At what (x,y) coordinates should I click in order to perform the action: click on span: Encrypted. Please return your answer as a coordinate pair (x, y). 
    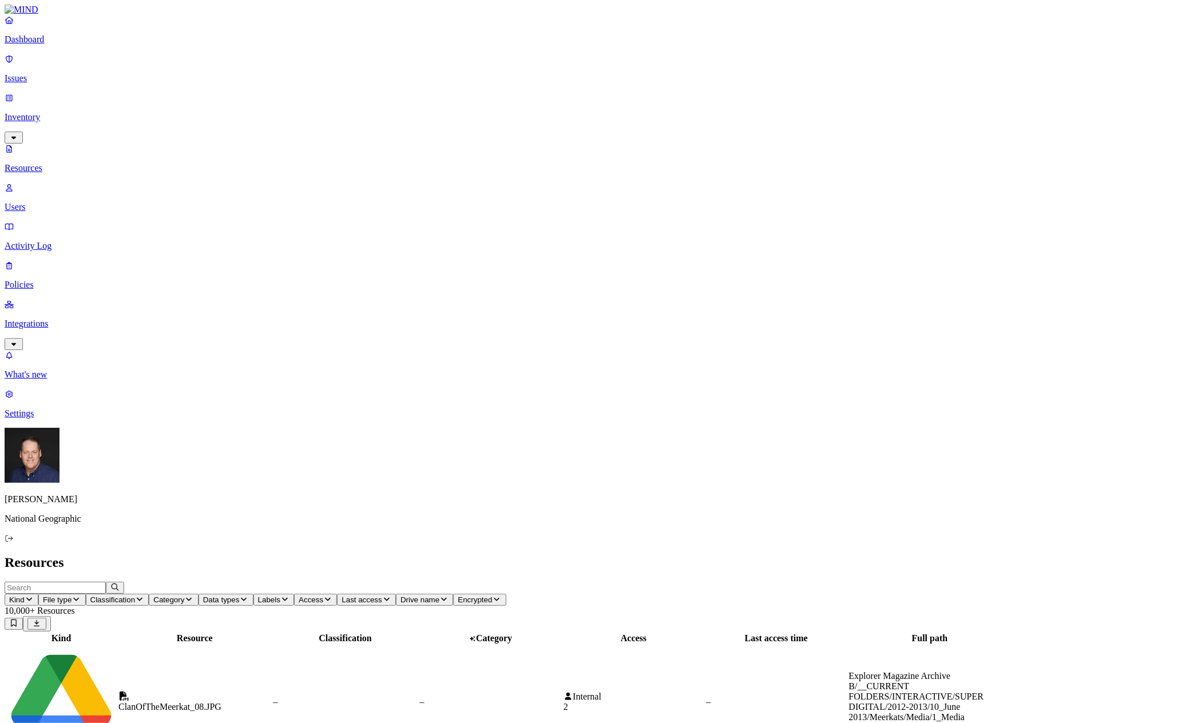
    Looking at the image, I should click on (475, 600).